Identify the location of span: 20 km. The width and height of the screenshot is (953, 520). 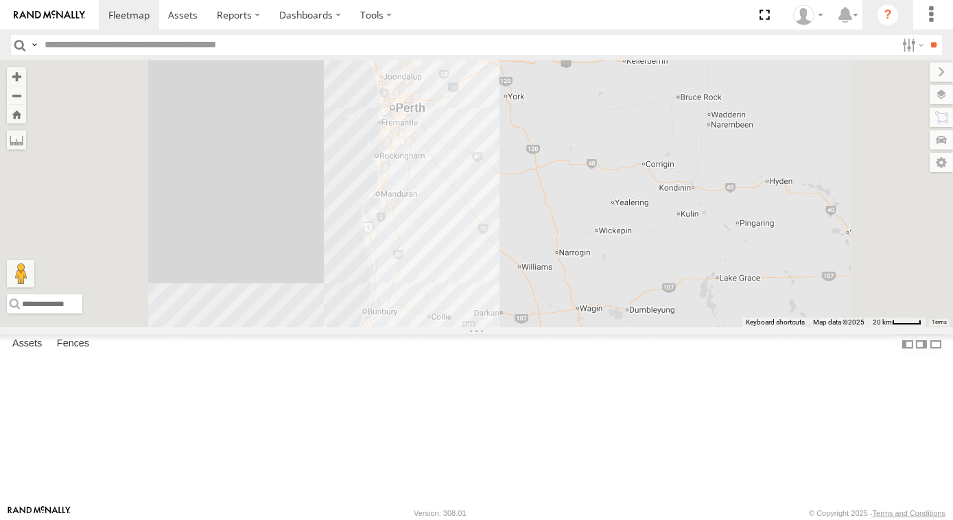
(882, 322).